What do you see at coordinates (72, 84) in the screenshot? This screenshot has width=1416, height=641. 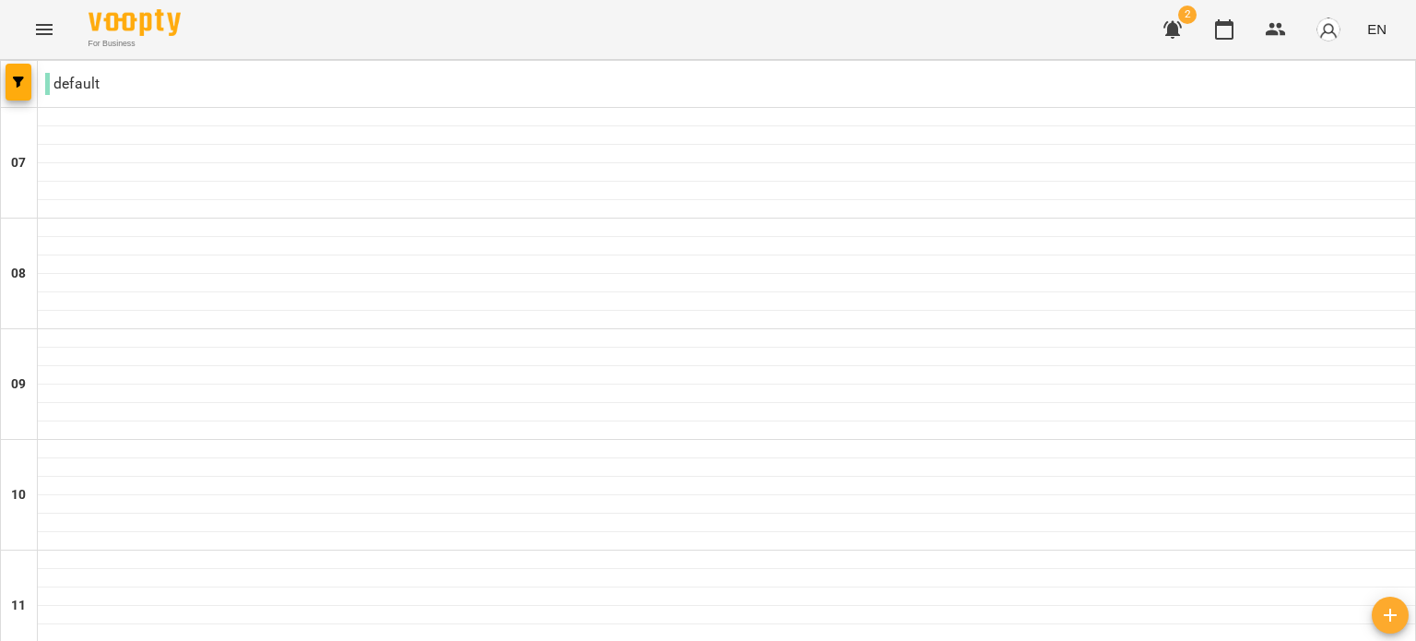 I see `p: default` at bounding box center [72, 84].